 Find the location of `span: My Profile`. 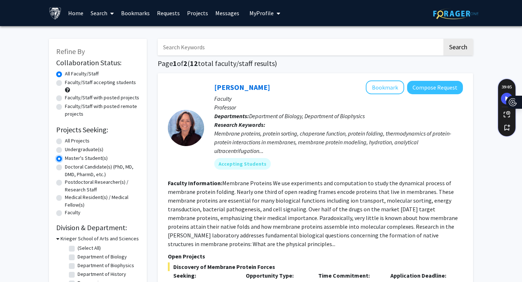

span: My Profile is located at coordinates (262, 13).